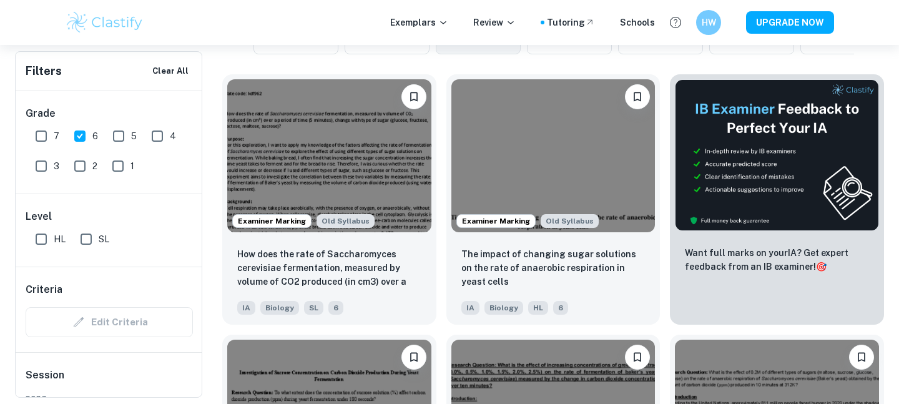 This screenshot has height=404, width=899. I want to click on a: Clastify logo, so click(104, 22).